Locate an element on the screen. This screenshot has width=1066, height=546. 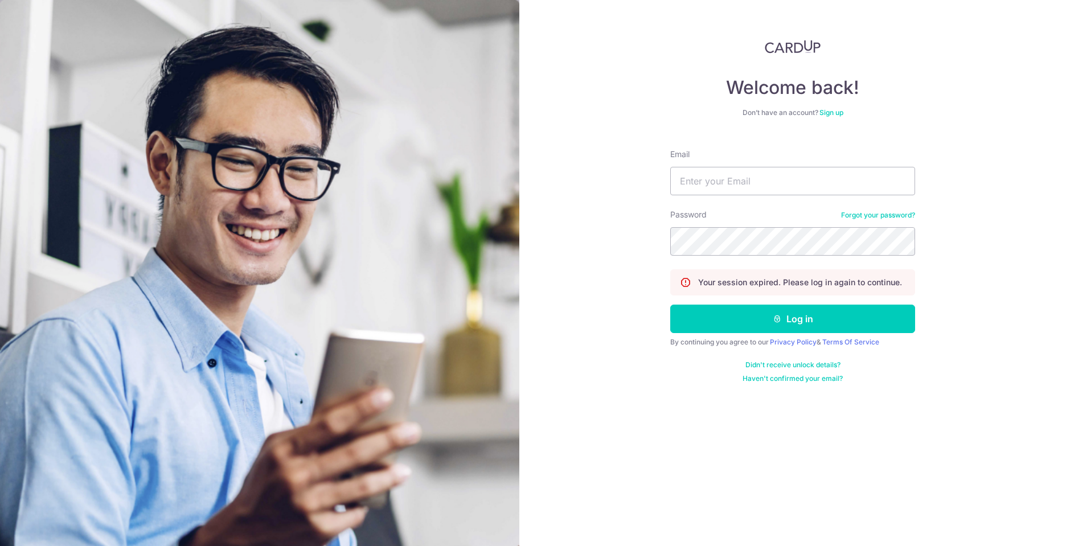
label: Email is located at coordinates (680, 154).